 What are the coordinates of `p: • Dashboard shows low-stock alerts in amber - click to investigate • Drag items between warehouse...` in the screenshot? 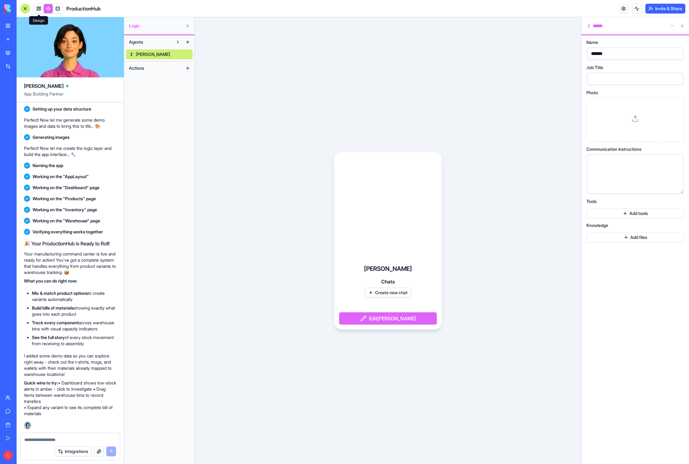 It's located at (70, 399).